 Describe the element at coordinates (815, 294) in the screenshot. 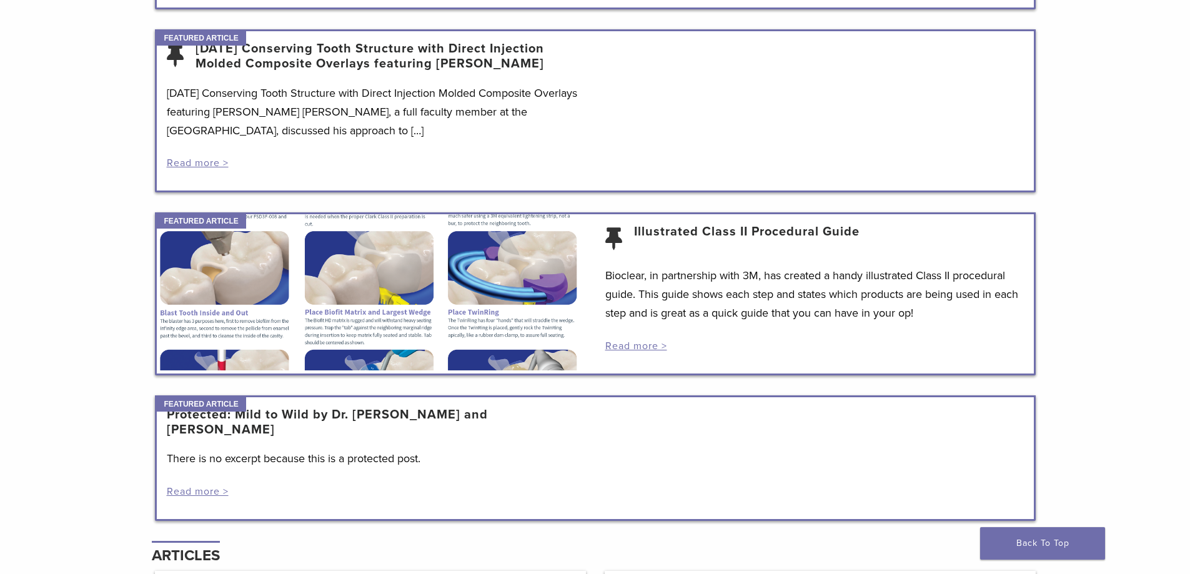

I see `p: Bioclear, in partnership with 3M, has created a handy illustrated Class II procedural guide. This...` at that location.